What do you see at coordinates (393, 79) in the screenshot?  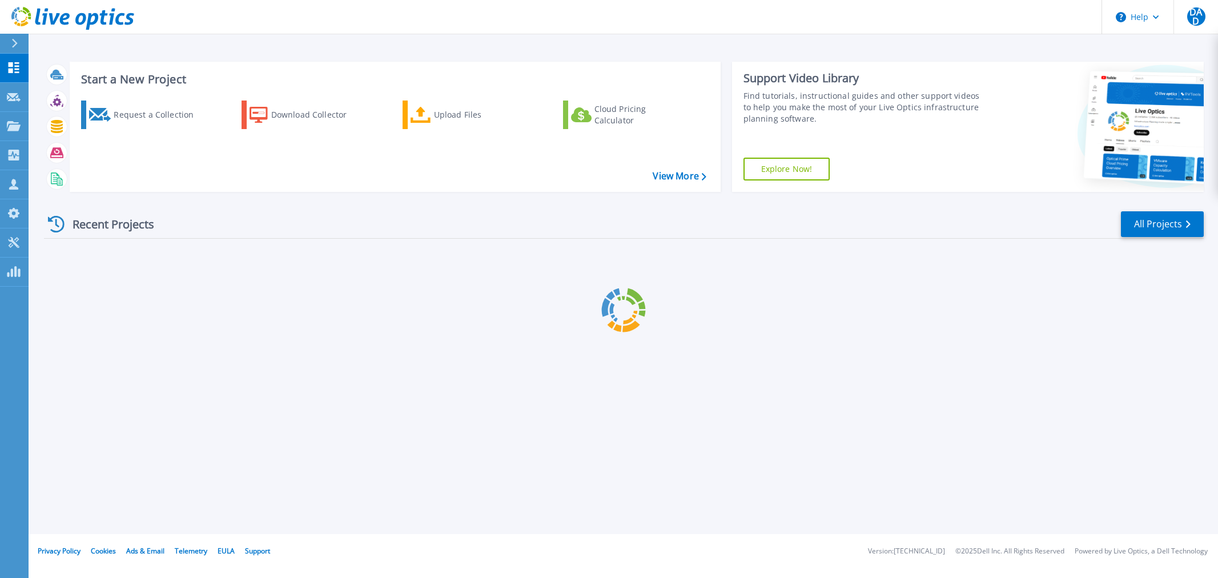 I see `h3: Start a New Project` at bounding box center [393, 79].